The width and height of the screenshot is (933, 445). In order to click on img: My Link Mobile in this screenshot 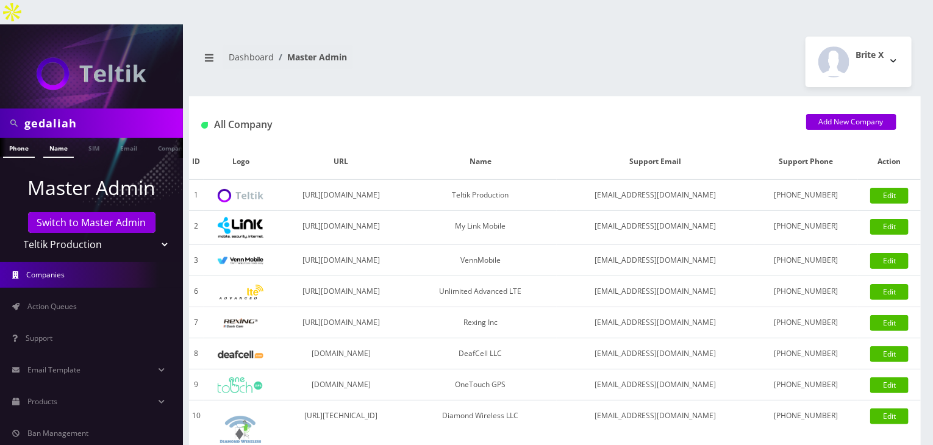, I will do `click(240, 227)`.